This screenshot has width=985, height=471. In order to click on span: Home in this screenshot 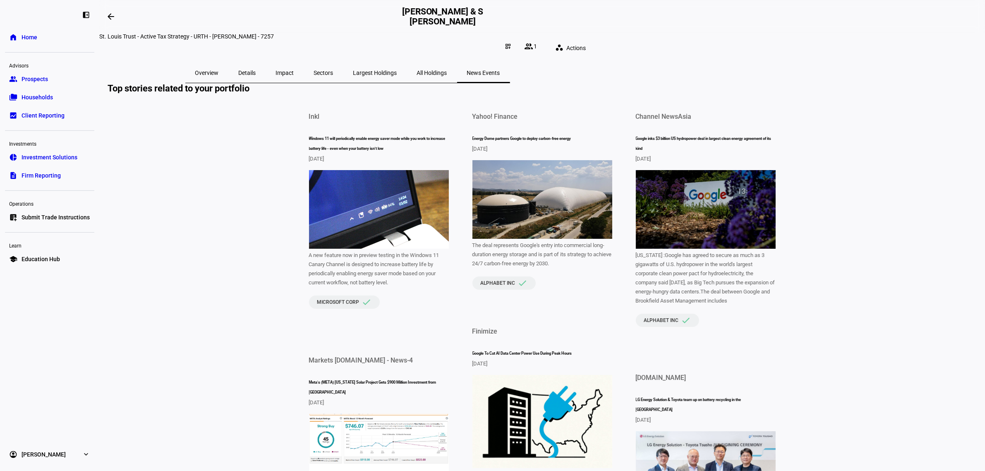, I will do `click(29, 37)`.